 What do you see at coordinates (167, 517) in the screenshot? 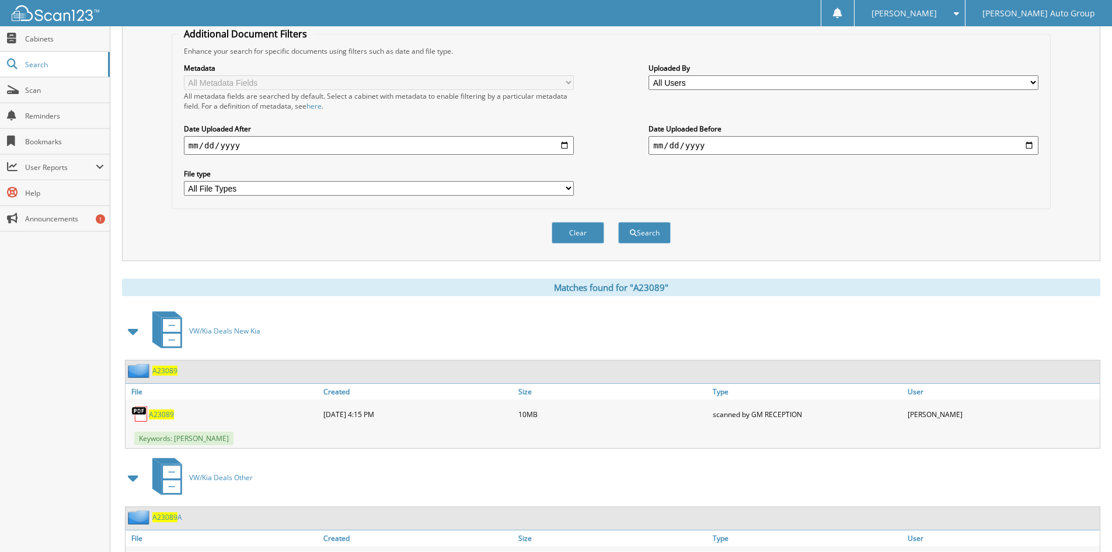
I see `a: A23089A` at bounding box center [167, 517].